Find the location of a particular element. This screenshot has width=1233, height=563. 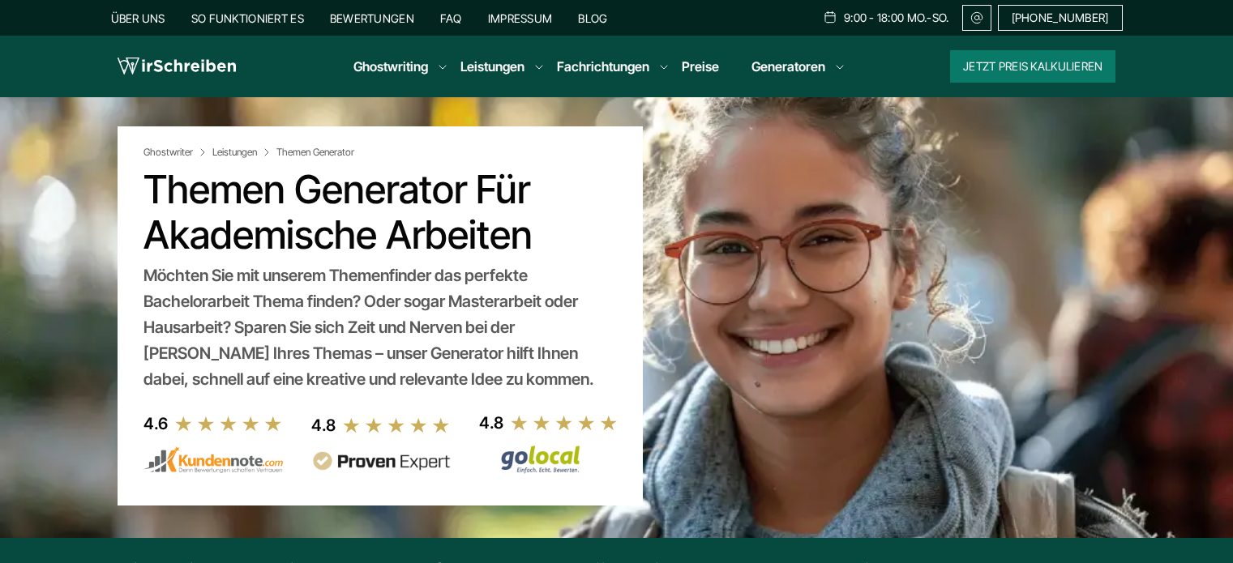

img: Schedule is located at coordinates (830, 17).